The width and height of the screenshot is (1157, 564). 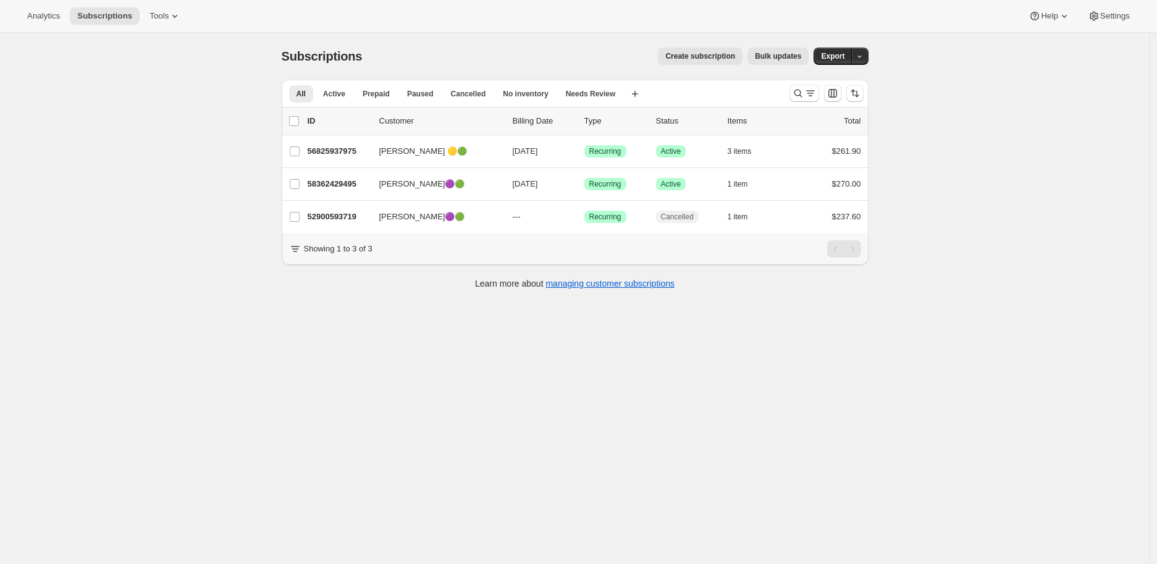 I want to click on p: 58362429495, so click(x=339, y=184).